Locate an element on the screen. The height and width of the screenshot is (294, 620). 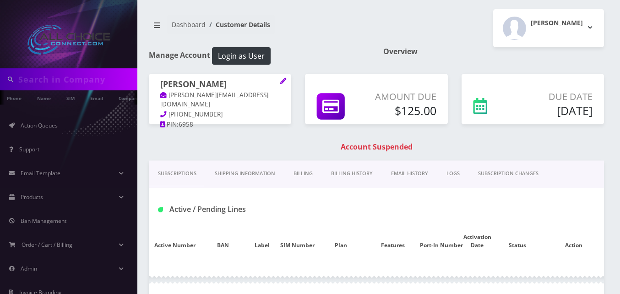
img: Active / Pending Lines is located at coordinates (160, 209).